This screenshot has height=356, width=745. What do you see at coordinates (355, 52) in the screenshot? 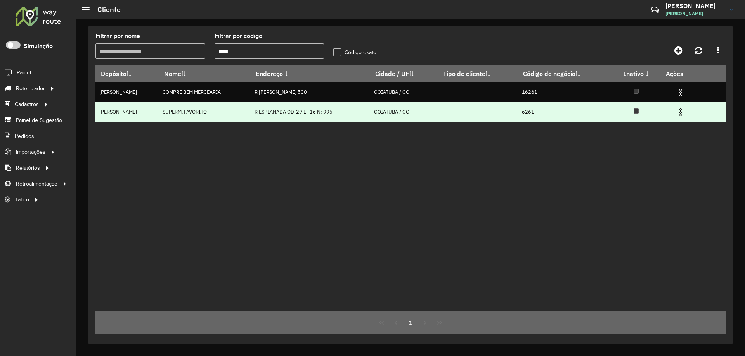
I see `label: Código exato` at bounding box center [355, 52].